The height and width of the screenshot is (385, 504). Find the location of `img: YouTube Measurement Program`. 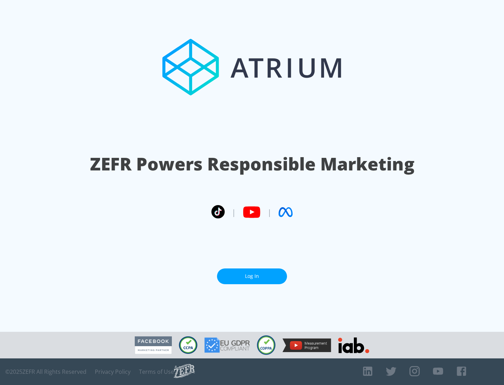

img: YouTube Measurement Program is located at coordinates (306, 345).